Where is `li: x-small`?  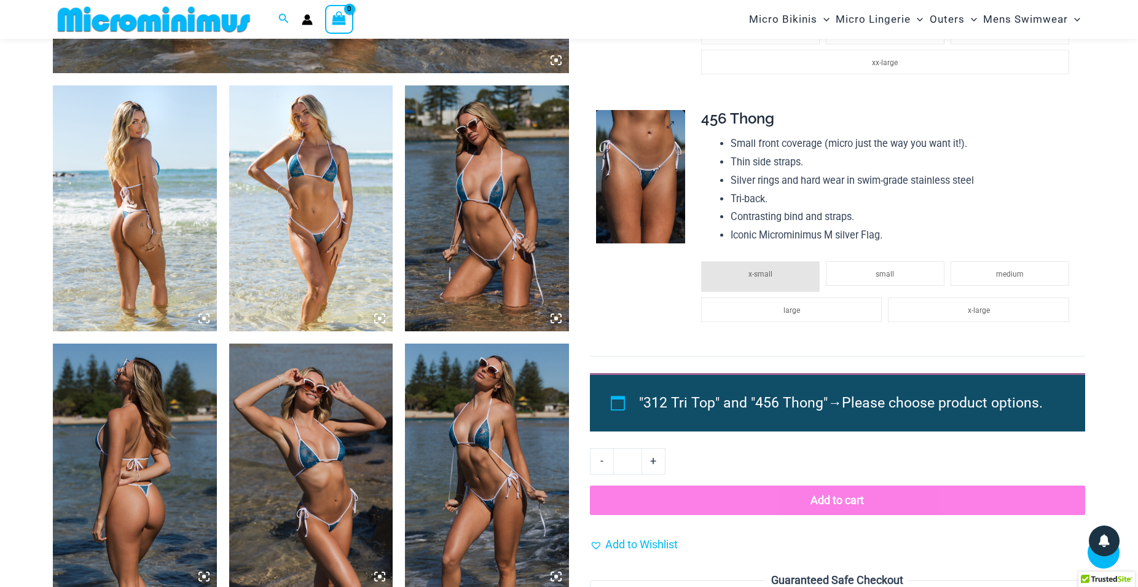 li: x-small is located at coordinates (760, 276).